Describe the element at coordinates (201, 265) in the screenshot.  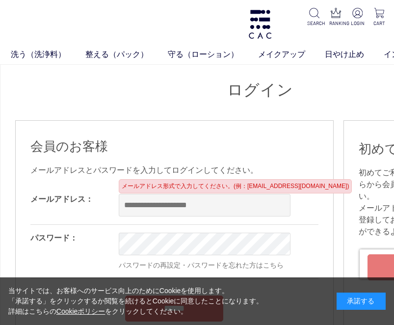
I see `a: パスワードの再設定・パスワードを忘れた方はこちら` at that location.